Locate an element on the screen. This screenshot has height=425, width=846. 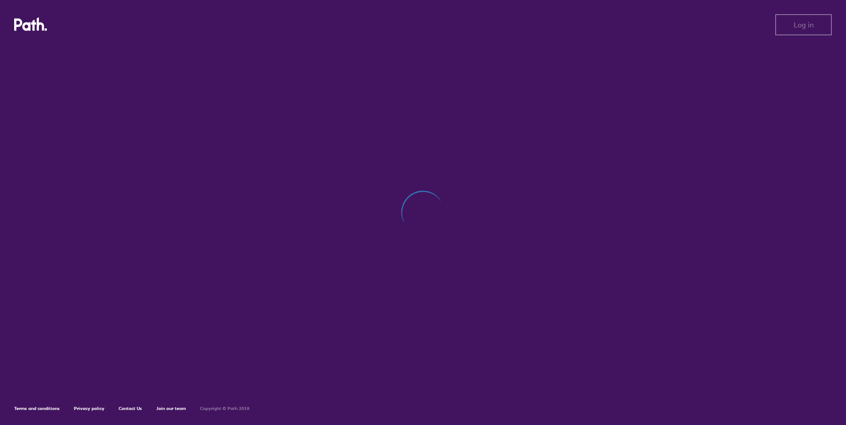
span: Log in is located at coordinates (803, 25).